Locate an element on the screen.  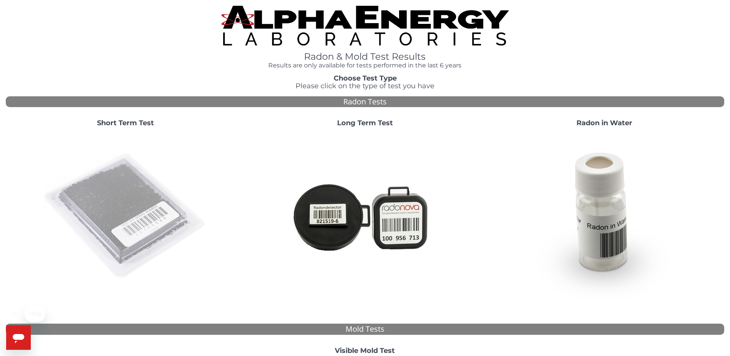
strong: Choose Test Type is located at coordinates (365, 78).